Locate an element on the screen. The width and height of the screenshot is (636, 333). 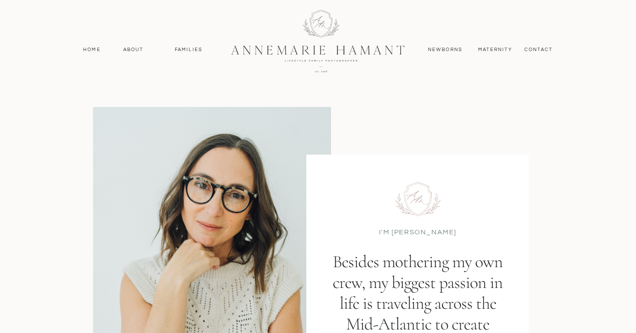
nav: MAternity is located at coordinates (495, 50).